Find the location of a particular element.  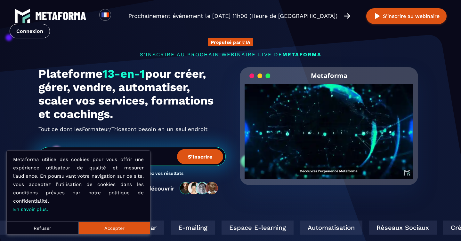

div: Espace E-learning is located at coordinates (172, 228).